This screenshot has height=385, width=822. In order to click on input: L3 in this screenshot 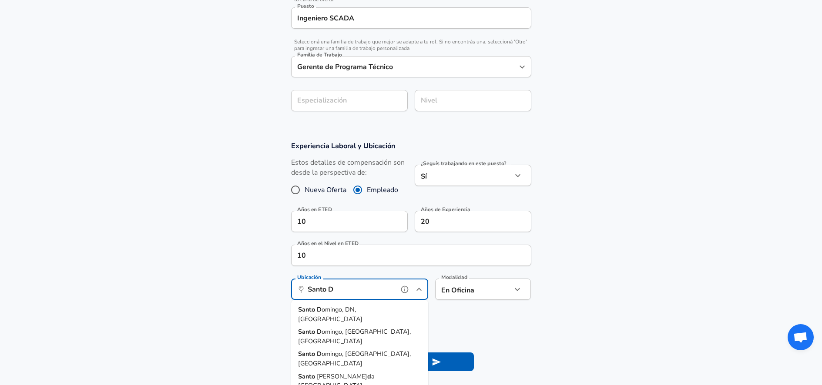, I will do `click(473, 100)`.